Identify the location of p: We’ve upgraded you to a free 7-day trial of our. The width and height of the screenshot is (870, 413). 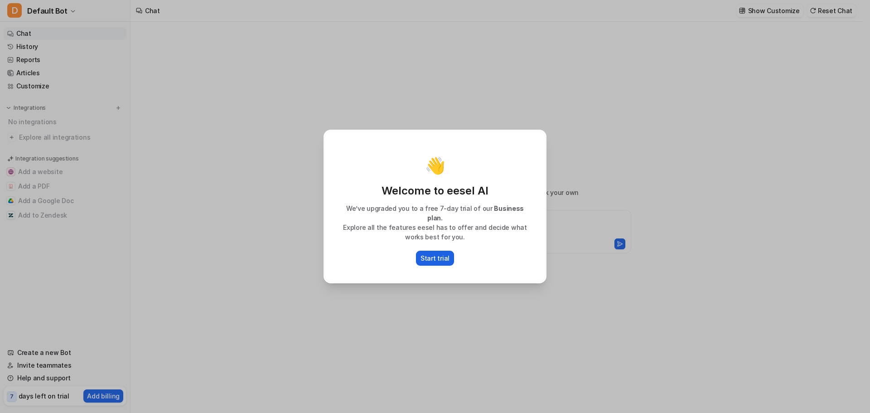
(435, 213).